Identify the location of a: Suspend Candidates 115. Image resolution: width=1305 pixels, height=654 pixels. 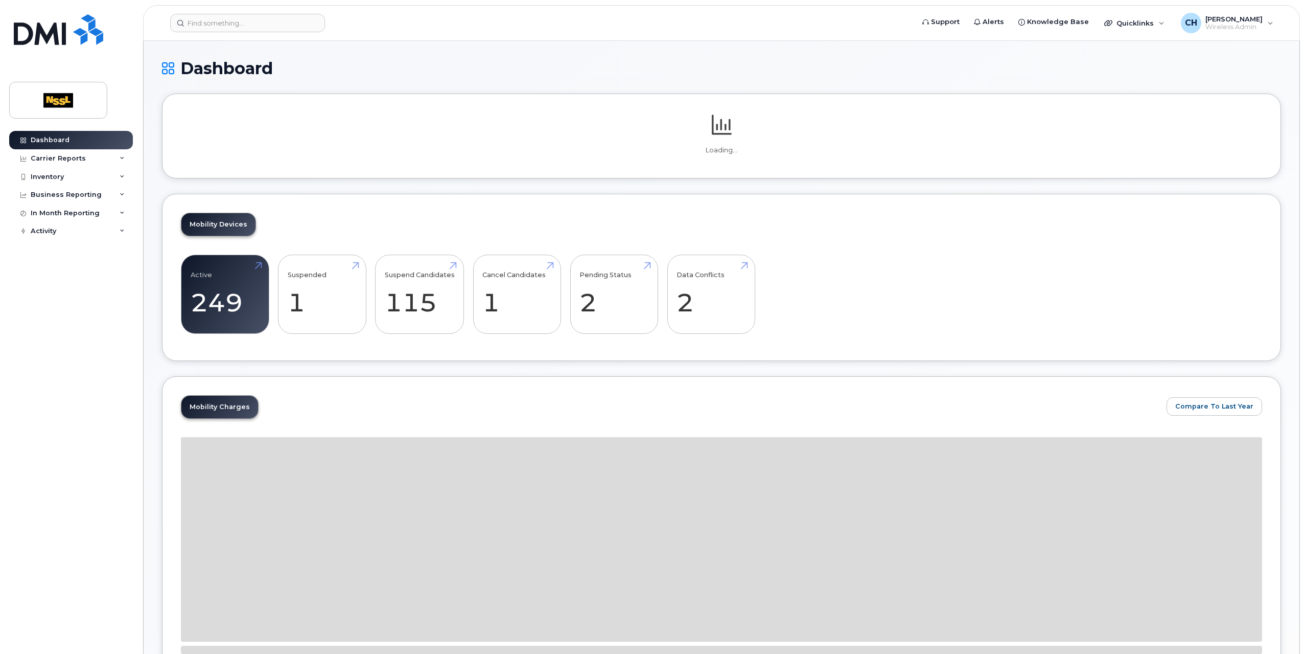
(420, 294).